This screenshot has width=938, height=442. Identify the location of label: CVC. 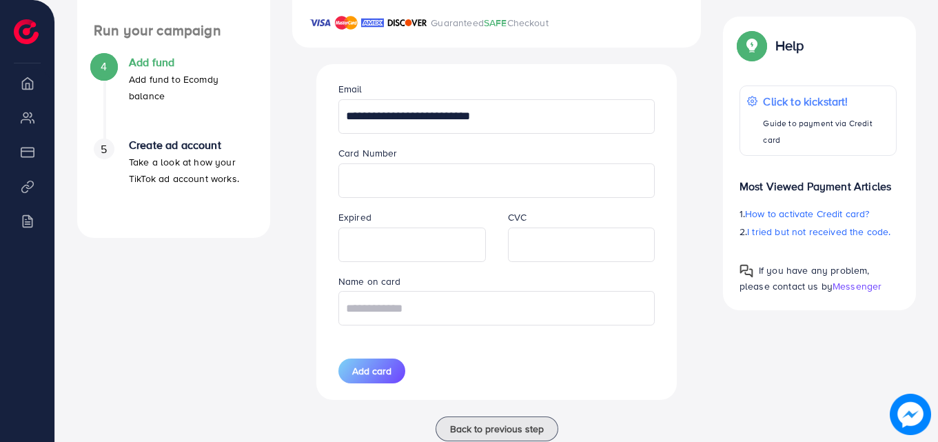
(517, 217).